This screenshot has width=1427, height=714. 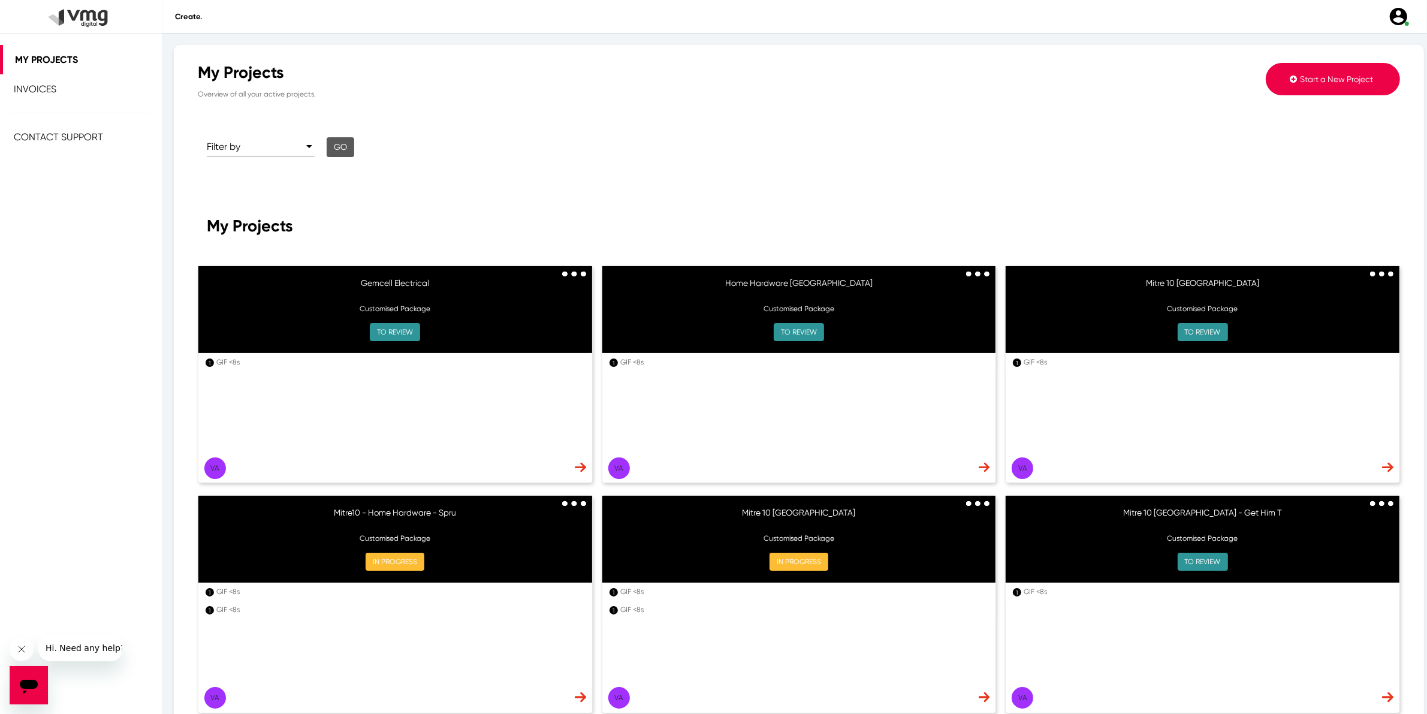 I want to click on span: Start a New Project, so click(x=1336, y=79).